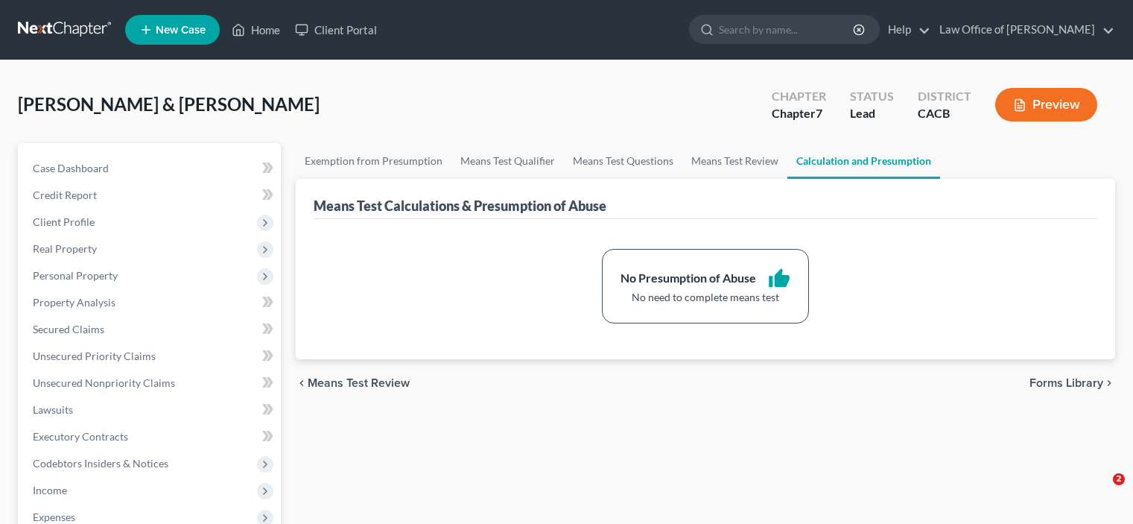 The width and height of the screenshot is (1133, 524). Describe the element at coordinates (150, 195) in the screenshot. I see `a: Credit Report` at that location.